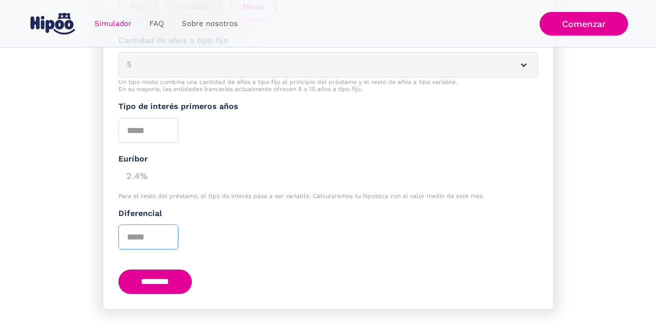 Image resolution: width=656 pixels, height=330 pixels. I want to click on a: Simulador, so click(113, 23).